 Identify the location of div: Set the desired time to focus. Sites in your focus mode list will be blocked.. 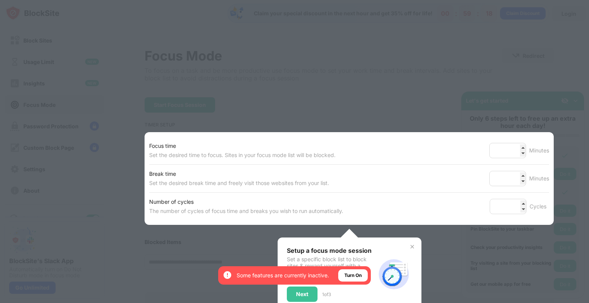
(242, 155).